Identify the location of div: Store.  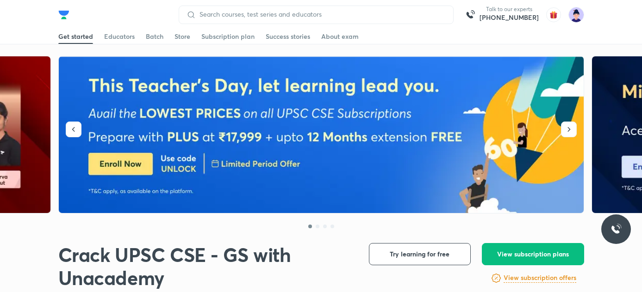
(182, 37).